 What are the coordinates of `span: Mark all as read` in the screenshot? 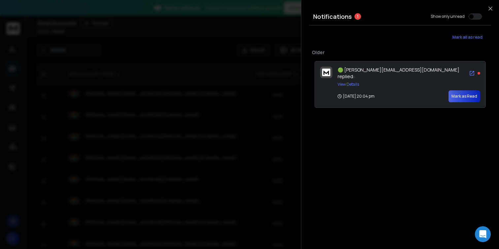 It's located at (468, 37).